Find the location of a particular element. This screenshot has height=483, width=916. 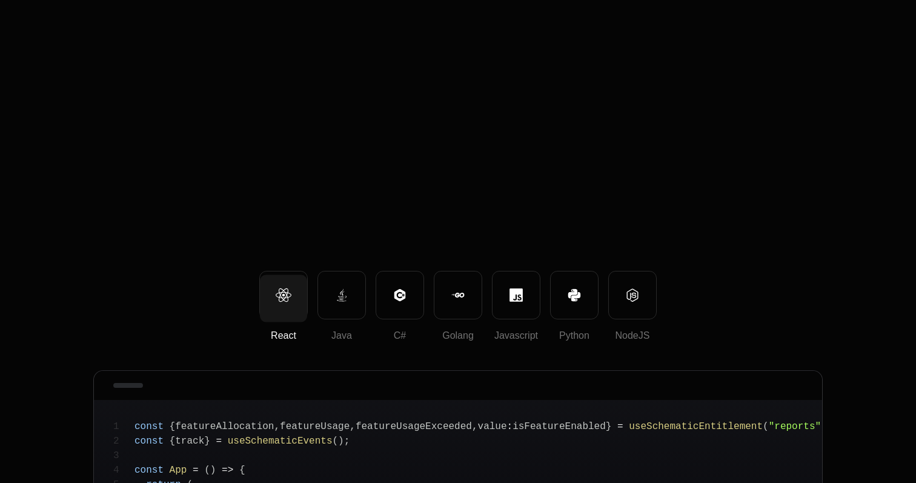

div: Java is located at coordinates (342, 336).